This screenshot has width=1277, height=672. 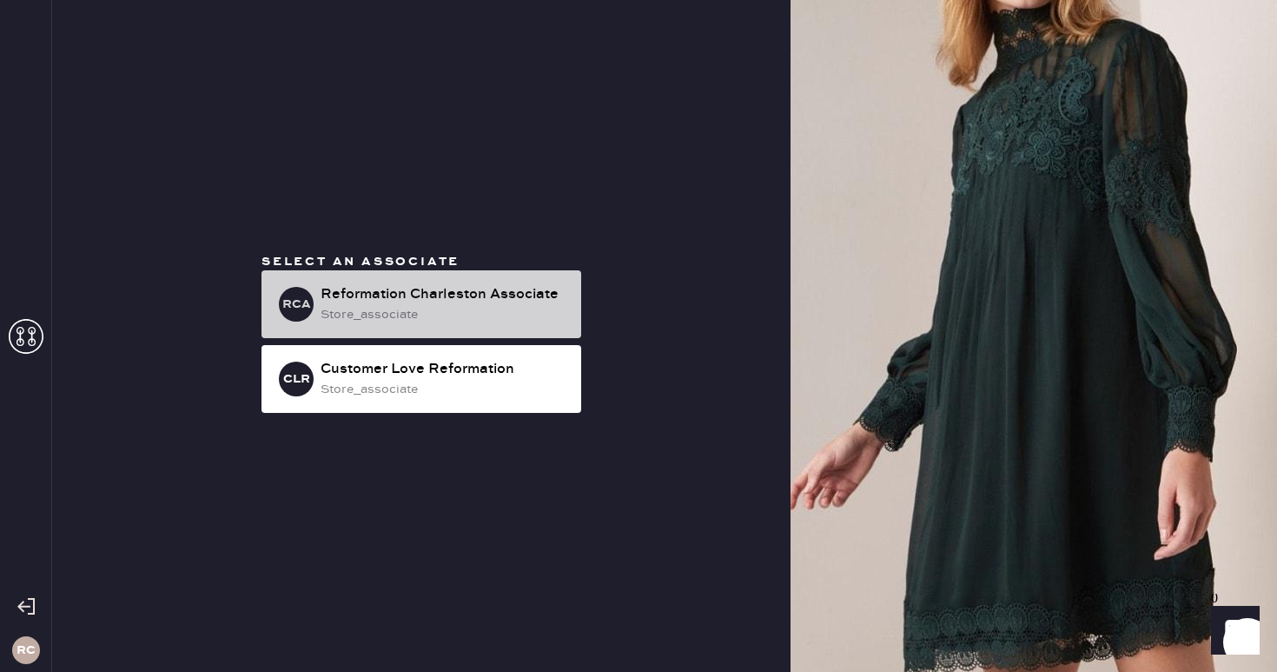 What do you see at coordinates (444, 295) in the screenshot?
I see `div: Reformation Charleston Associate` at bounding box center [444, 295].